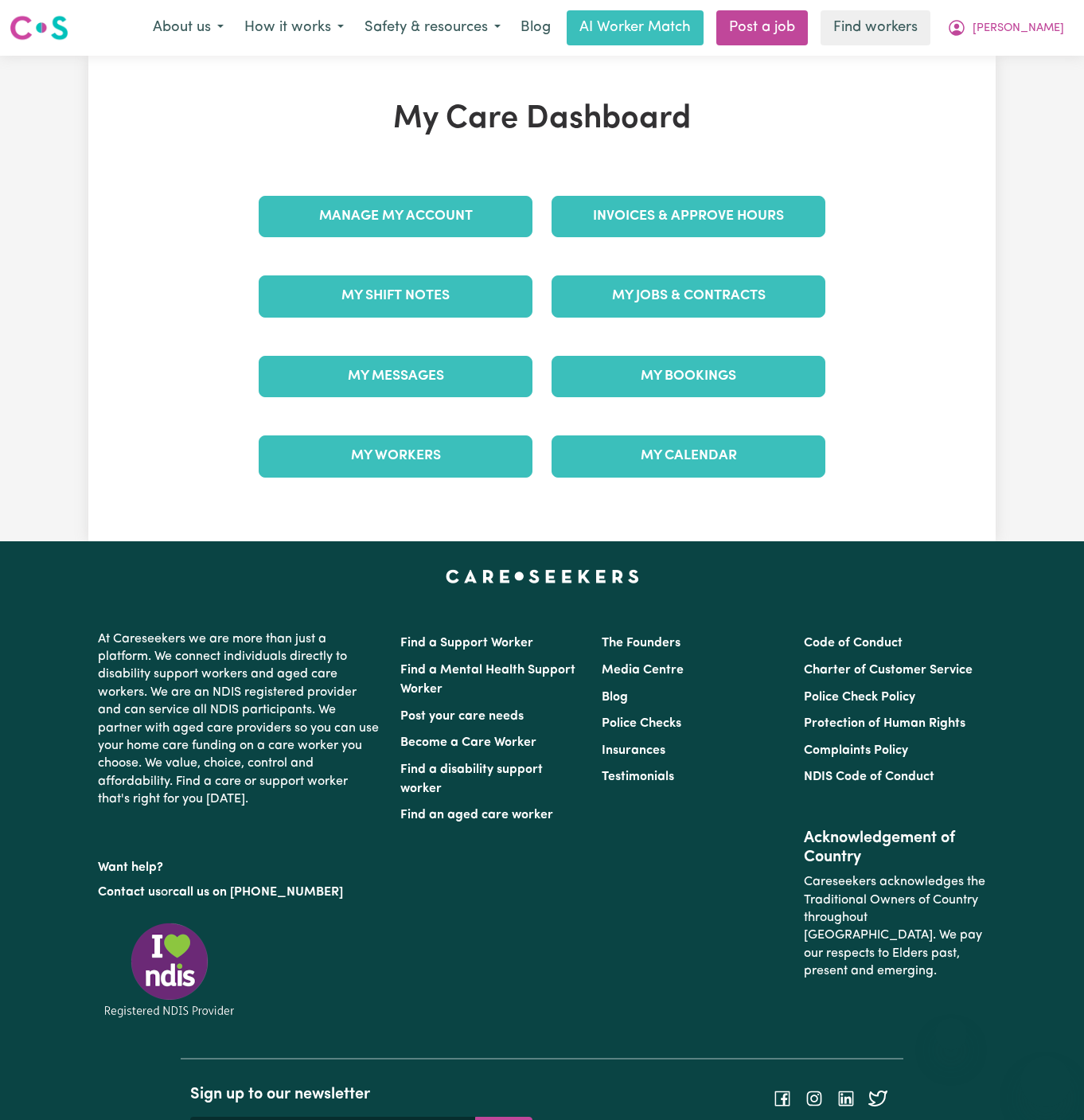  Describe the element at coordinates (878, 1098) in the screenshot. I see `a: Follow Careseekers on Twitter` at that location.